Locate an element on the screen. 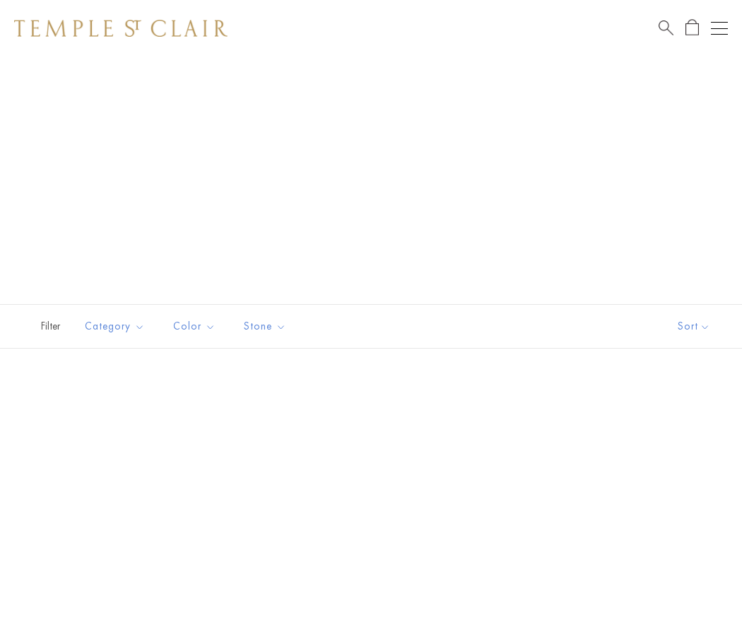  span: Color is located at coordinates (196, 326).